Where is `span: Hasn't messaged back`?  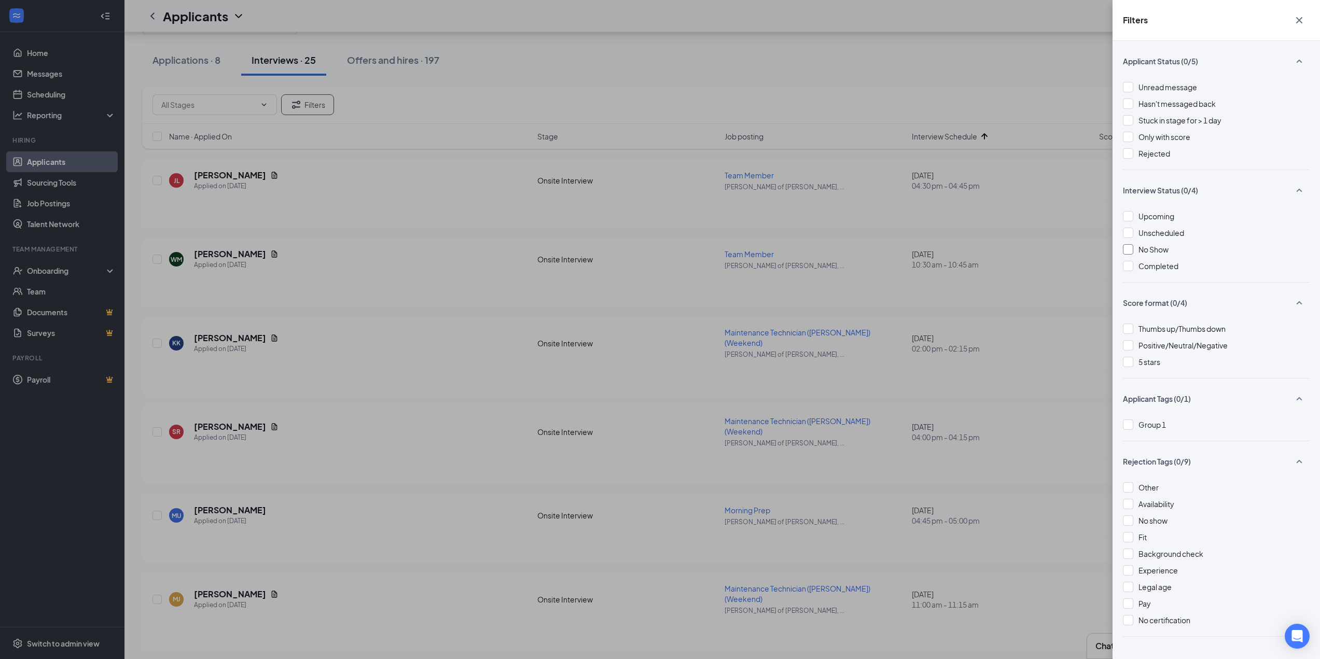
span: Hasn't messaged back is located at coordinates (1177, 104).